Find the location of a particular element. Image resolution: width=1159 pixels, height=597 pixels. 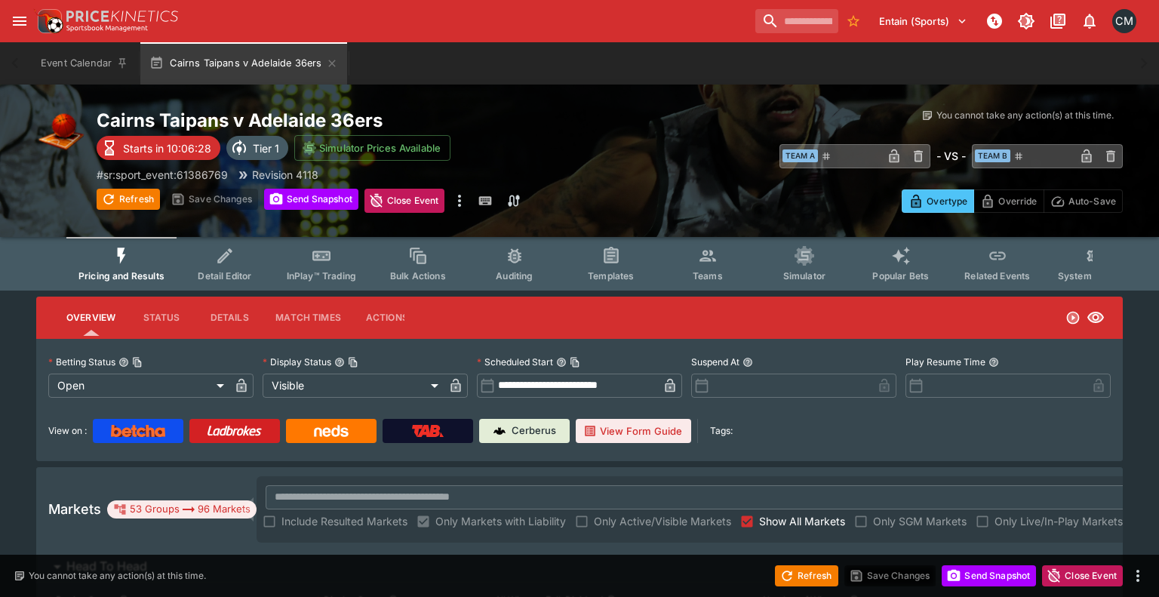

div: Cameron Matheson is located at coordinates (1124, 21).